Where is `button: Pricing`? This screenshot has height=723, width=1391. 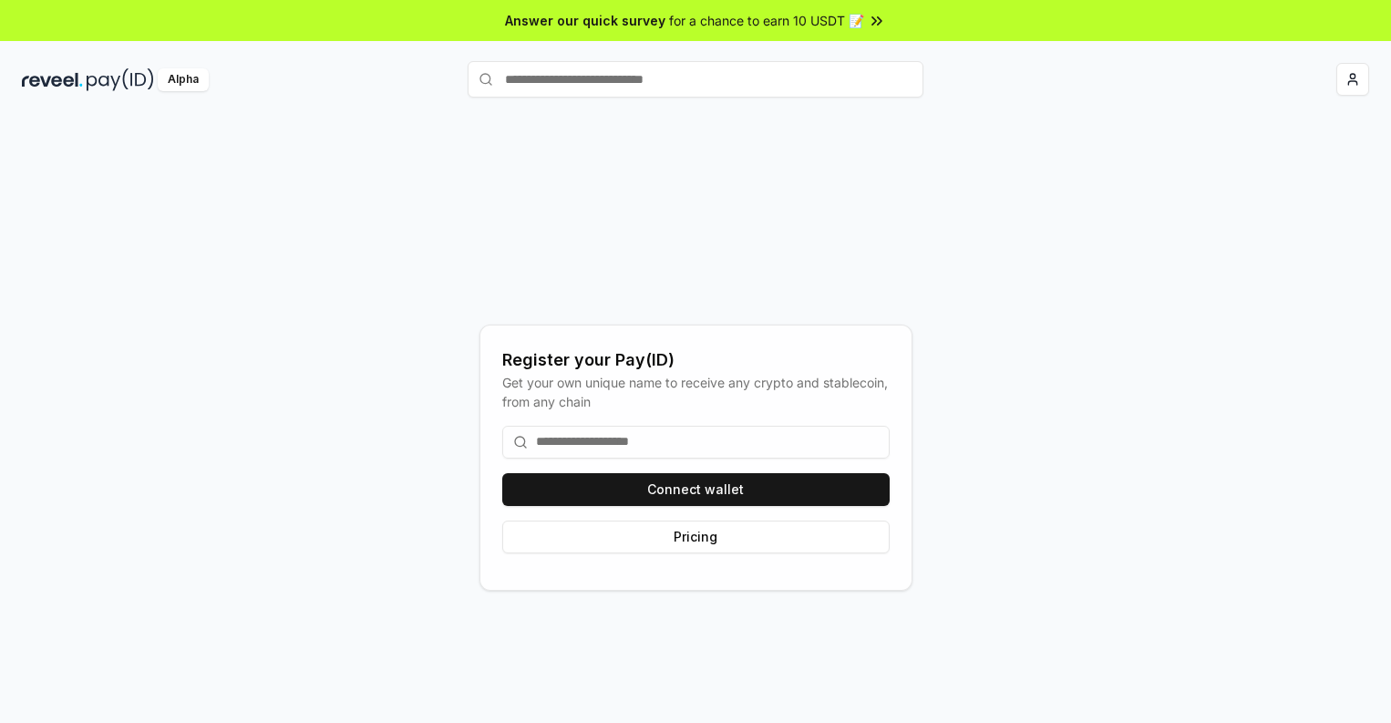 button: Pricing is located at coordinates (695, 537).